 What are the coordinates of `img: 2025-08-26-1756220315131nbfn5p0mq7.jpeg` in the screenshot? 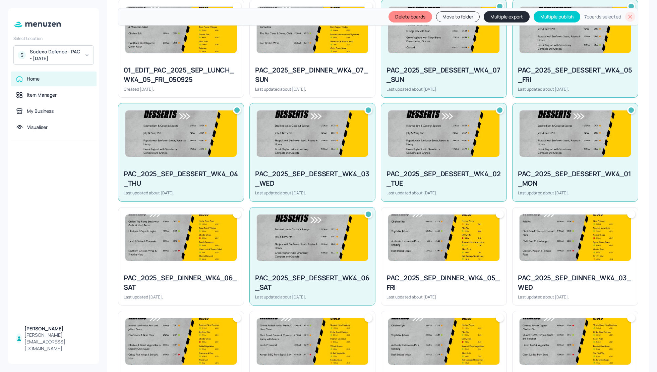 It's located at (444, 341).